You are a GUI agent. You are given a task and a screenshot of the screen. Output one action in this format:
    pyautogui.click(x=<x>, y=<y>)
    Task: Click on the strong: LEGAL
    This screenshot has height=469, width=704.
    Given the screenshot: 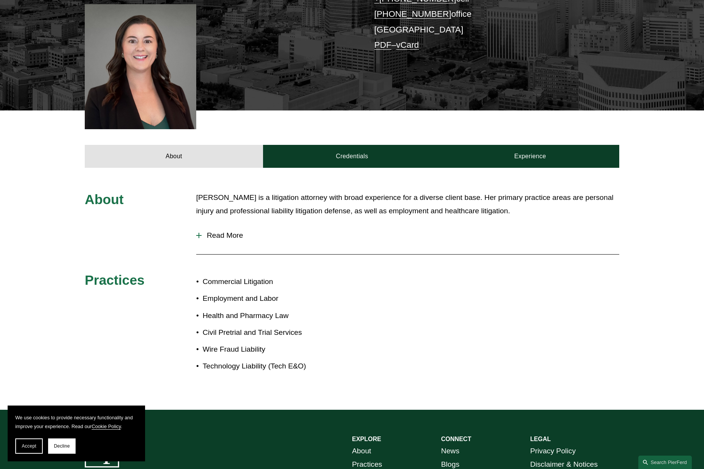 What is the action you would take?
    pyautogui.click(x=541, y=438)
    